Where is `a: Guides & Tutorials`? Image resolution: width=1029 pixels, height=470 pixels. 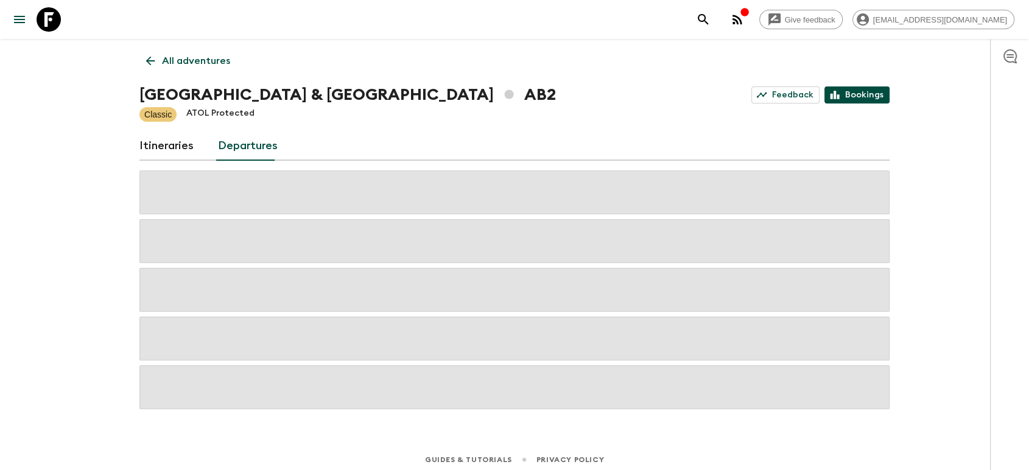 a: Guides & Tutorials is located at coordinates (468, 460).